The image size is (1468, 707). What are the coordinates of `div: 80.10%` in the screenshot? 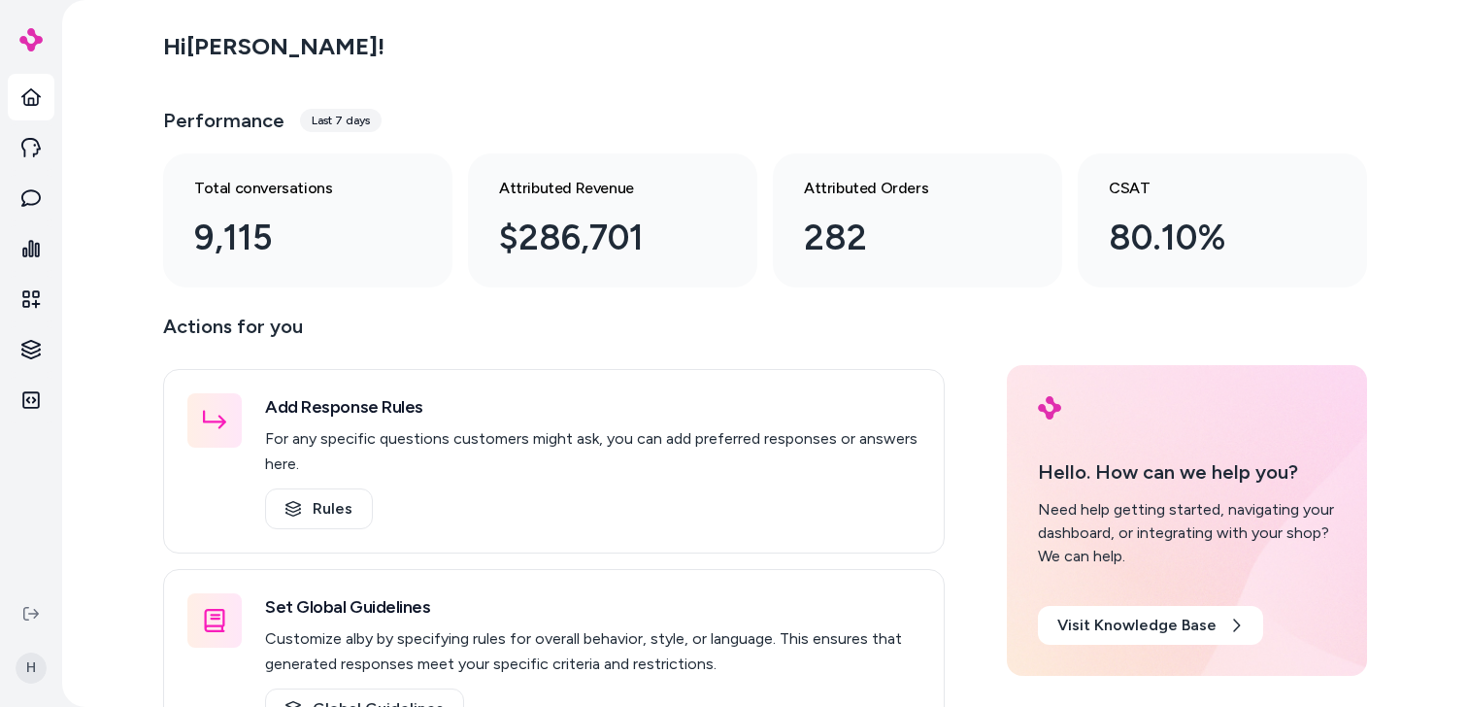 It's located at (1207, 238).